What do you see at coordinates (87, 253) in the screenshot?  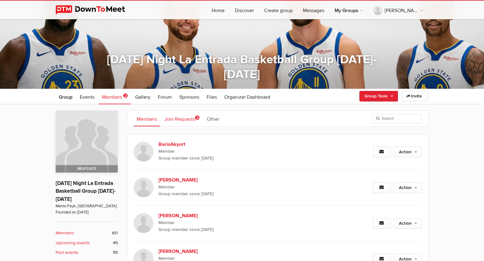 I see `a: Past events 55` at bounding box center [87, 253].